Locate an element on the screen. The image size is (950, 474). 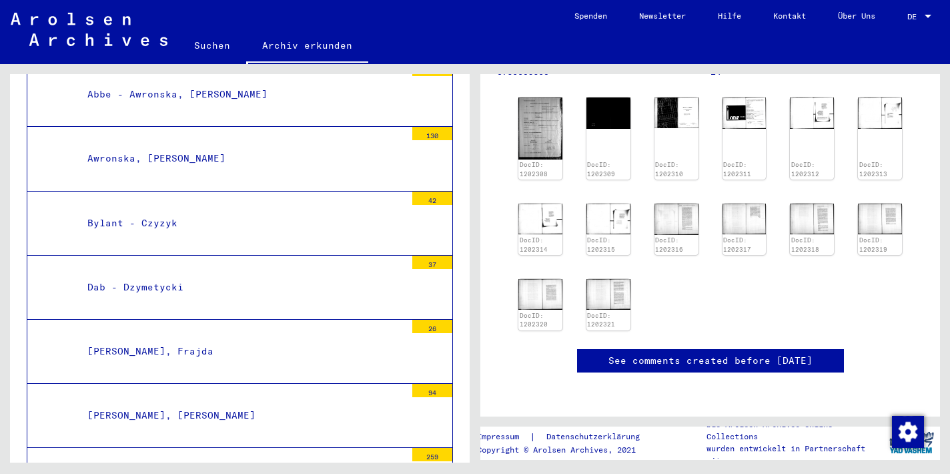
a: Suchen is located at coordinates (212, 45).